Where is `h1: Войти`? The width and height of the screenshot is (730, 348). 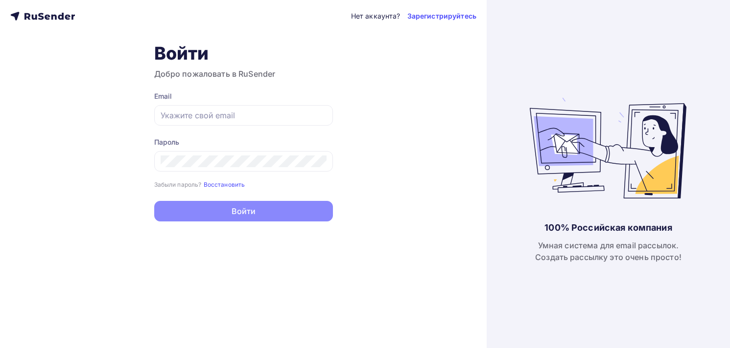
h1: Войти is located at coordinates (243, 53).